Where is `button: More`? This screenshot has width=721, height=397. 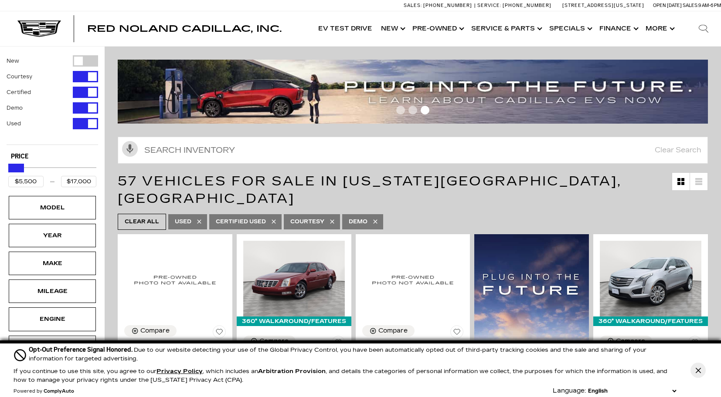 button: More is located at coordinates (659, 29).